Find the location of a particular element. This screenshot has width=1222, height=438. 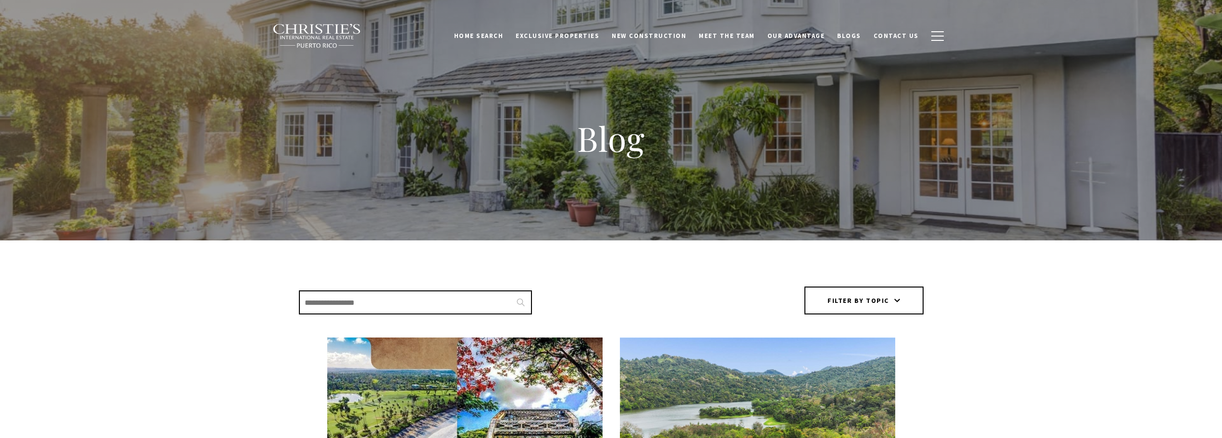

button: Filter by topic is located at coordinates (864, 300).